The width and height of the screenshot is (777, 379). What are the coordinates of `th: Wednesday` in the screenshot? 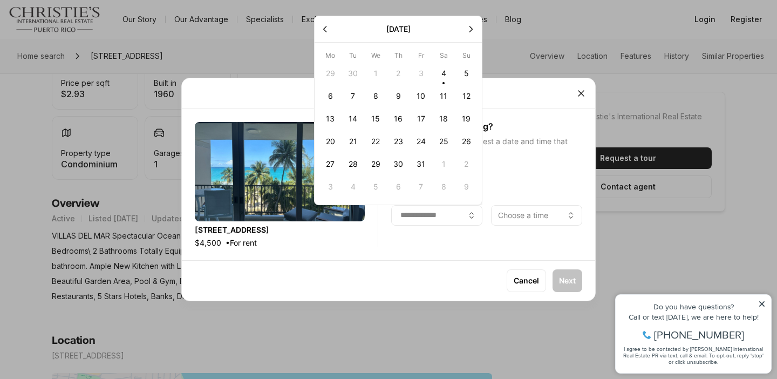 It's located at (375, 56).